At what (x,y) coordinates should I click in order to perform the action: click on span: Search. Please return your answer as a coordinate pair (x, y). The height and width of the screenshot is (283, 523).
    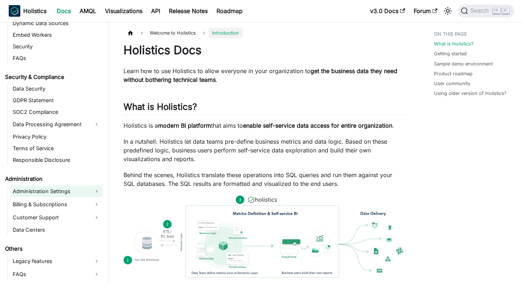
    Looking at the image, I should click on (481, 11).